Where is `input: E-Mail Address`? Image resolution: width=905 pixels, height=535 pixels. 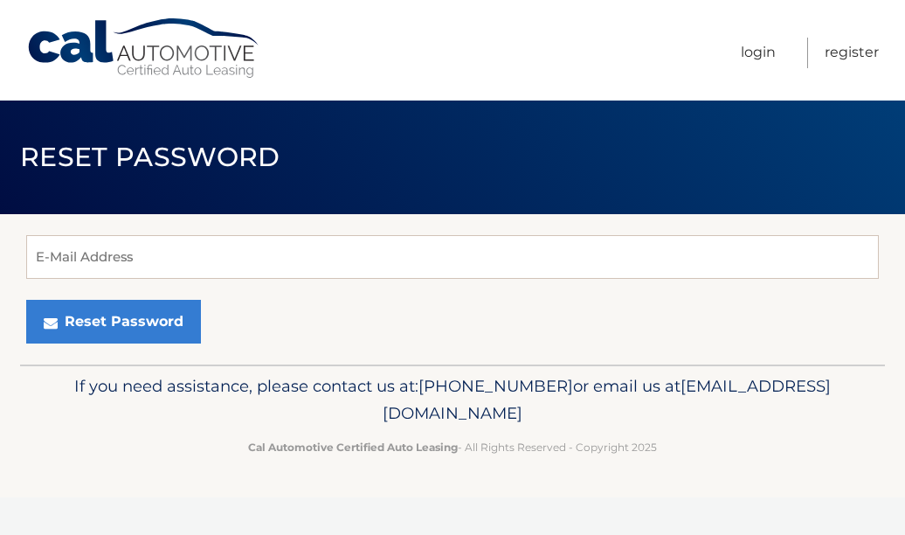 input: E-Mail Address is located at coordinates (452, 257).